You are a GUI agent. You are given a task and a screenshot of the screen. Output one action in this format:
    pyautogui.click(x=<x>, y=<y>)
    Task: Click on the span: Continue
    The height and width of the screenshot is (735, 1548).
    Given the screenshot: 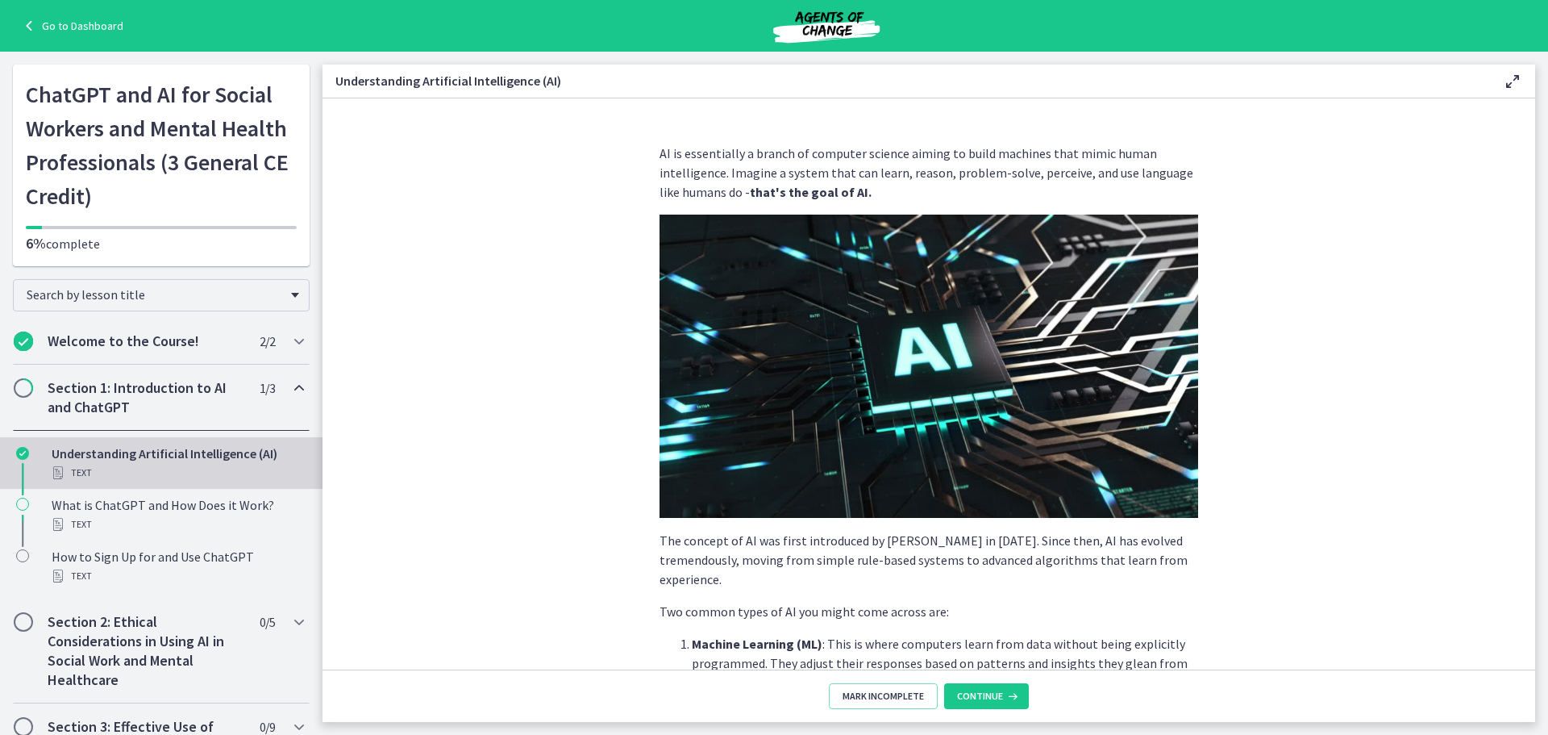 What is the action you would take?
    pyautogui.click(x=980, y=696)
    